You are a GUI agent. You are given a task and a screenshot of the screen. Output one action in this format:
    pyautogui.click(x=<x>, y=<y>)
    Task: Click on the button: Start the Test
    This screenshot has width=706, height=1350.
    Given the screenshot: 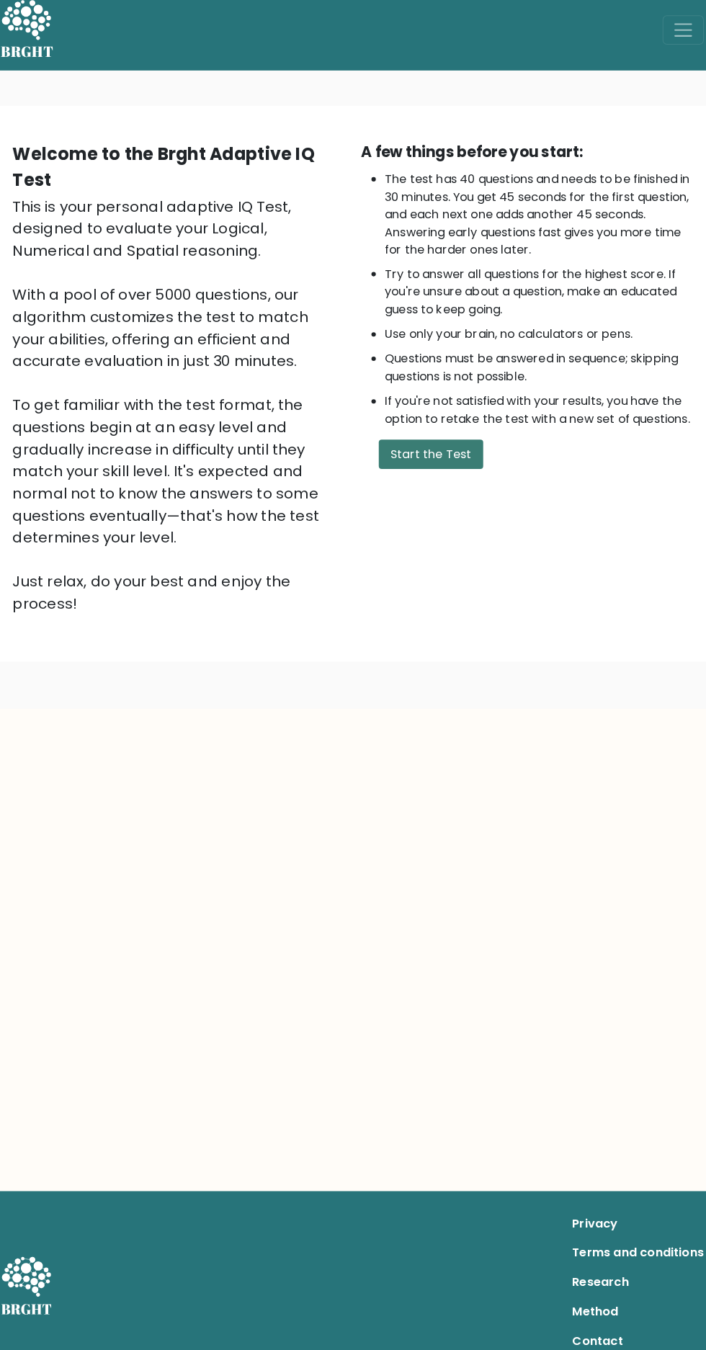 What is the action you would take?
    pyautogui.click(x=430, y=455)
    